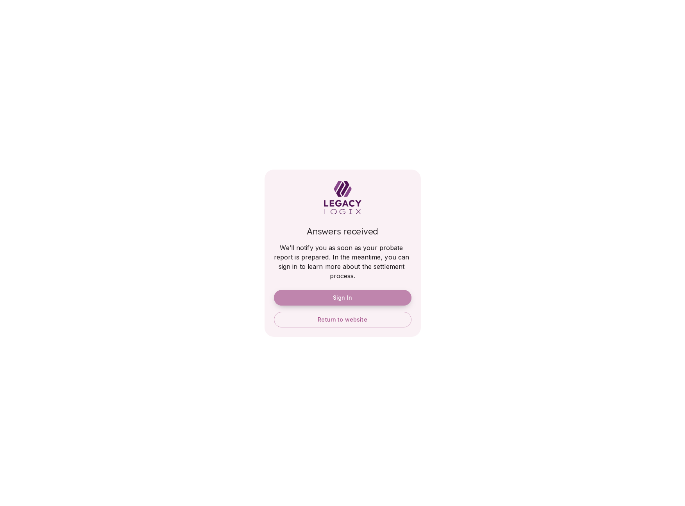 The width and height of the screenshot is (685, 506). I want to click on button: Return to website, so click(343, 320).